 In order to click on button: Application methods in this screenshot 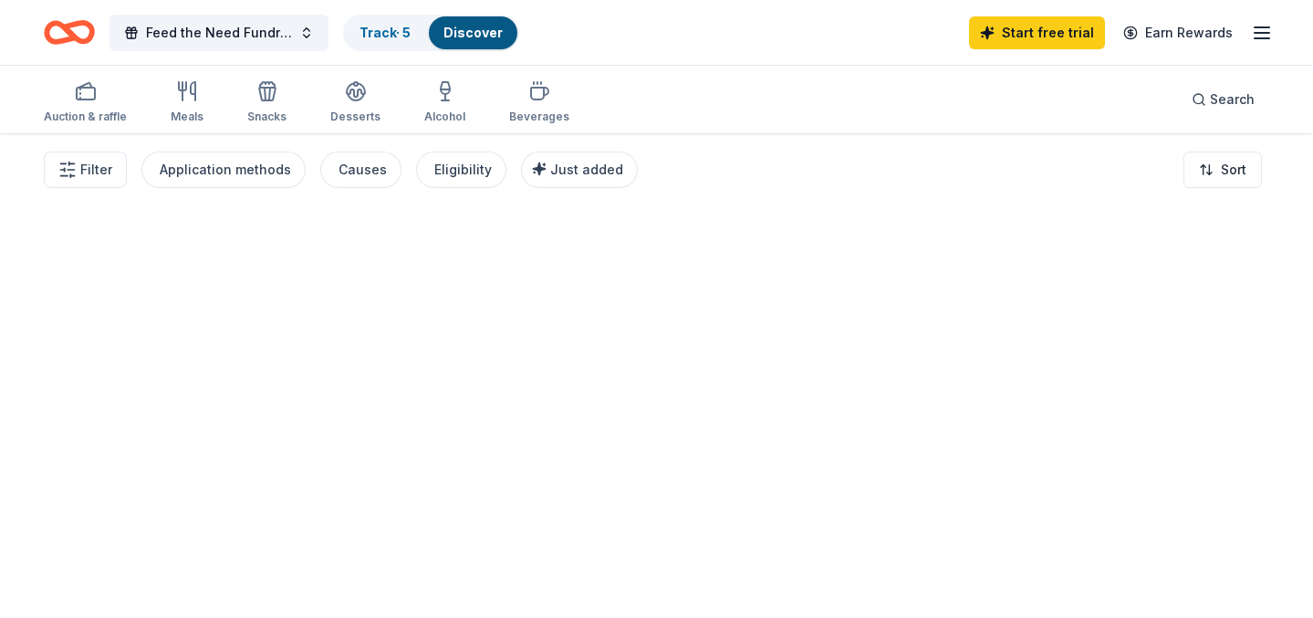, I will do `click(224, 170)`.